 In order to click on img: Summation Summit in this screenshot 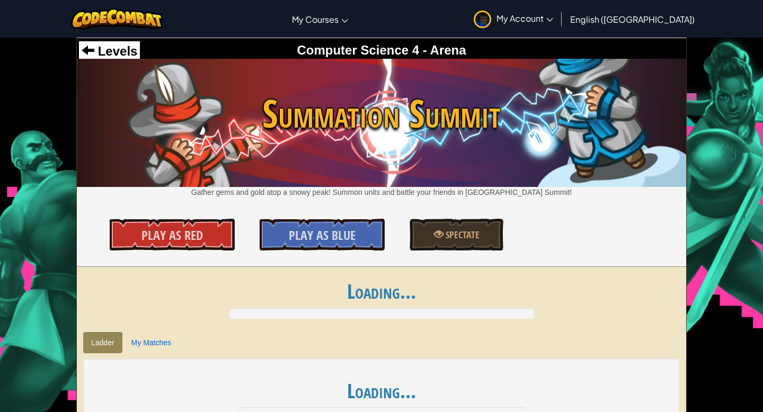, I will do `click(382, 123)`.